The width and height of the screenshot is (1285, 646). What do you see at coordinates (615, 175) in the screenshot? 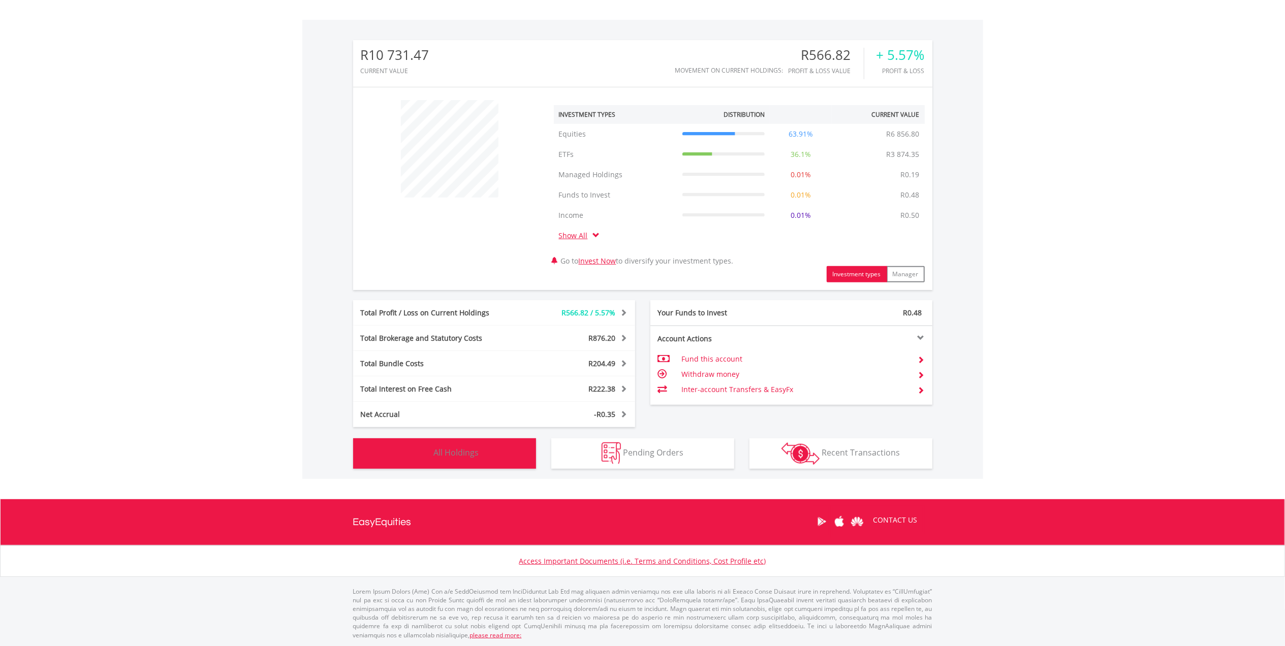
I see `td: Managed Holdings` at bounding box center [615, 175].